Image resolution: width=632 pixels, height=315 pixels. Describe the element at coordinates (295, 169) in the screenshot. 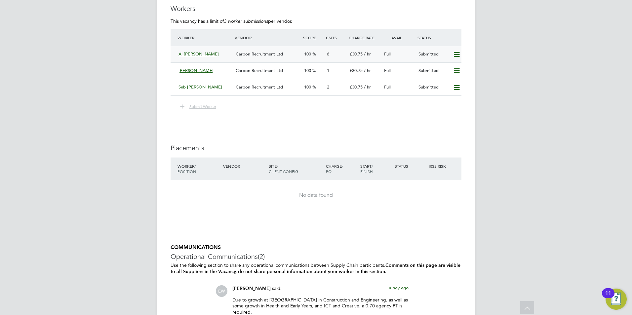

I see `div: Site` at that location.